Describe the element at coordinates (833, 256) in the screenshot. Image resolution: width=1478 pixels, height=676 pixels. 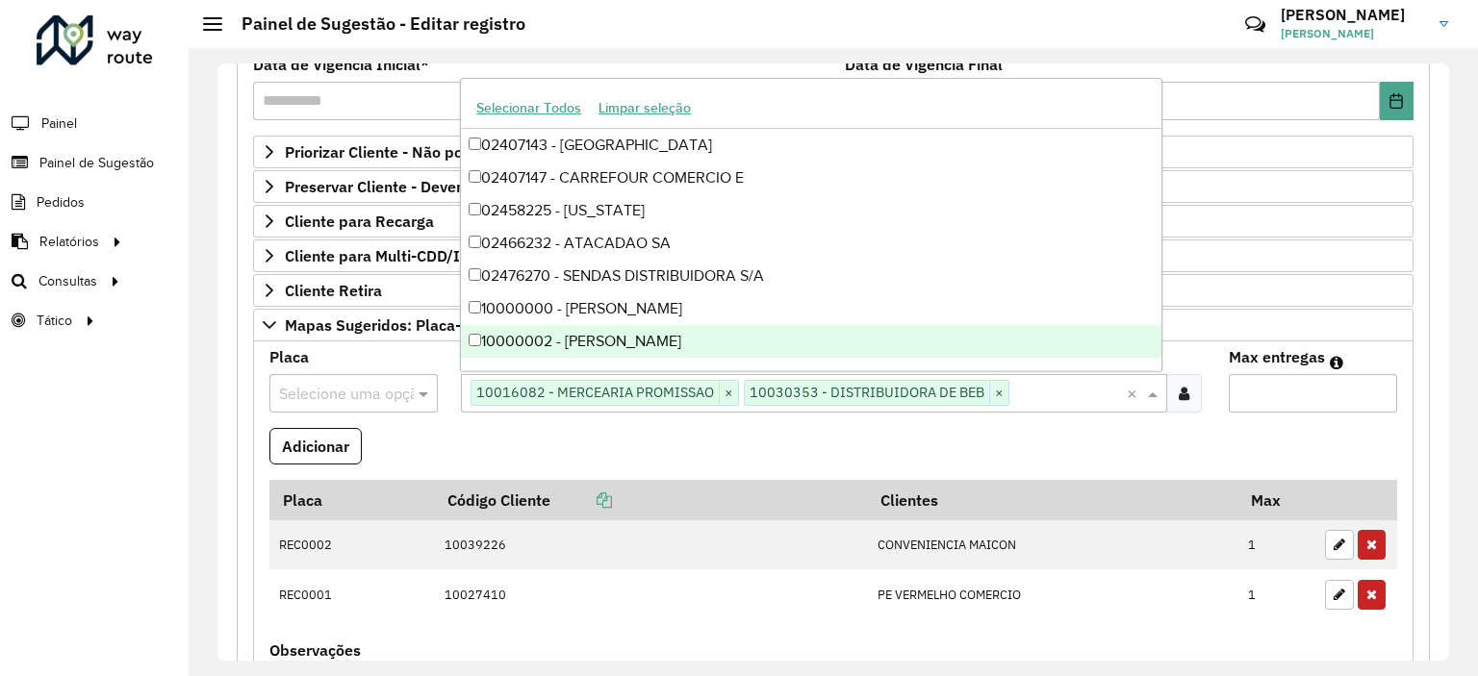
I see `a: Cliente para Multi-CDD/Internalização` at that location.